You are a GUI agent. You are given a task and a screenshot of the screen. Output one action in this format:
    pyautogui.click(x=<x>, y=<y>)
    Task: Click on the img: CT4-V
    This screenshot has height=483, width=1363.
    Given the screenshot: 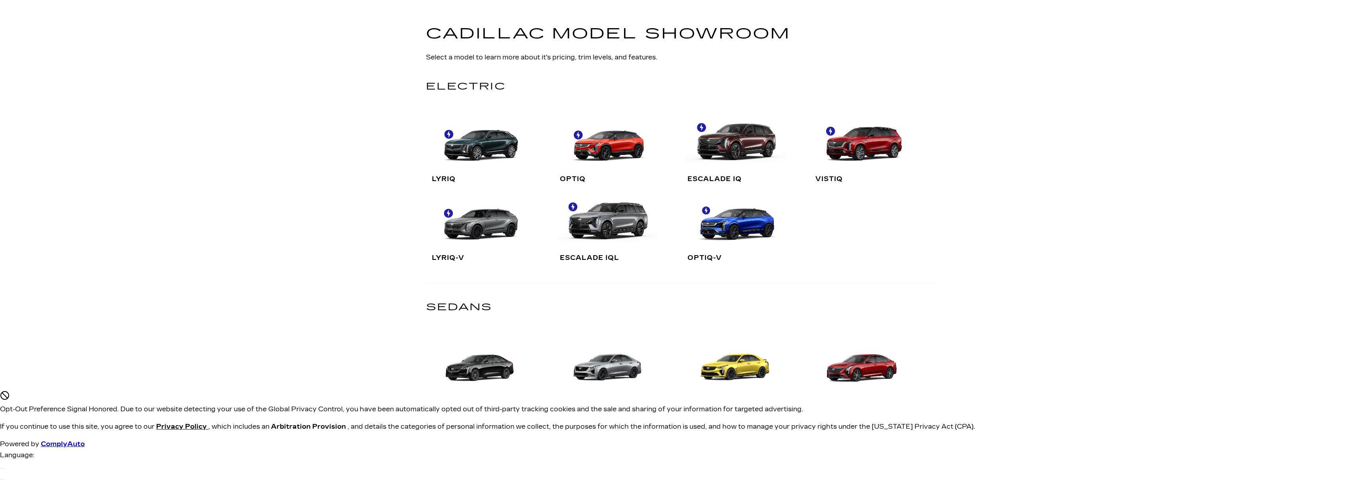 What is the action you would take?
    pyautogui.click(x=609, y=359)
    